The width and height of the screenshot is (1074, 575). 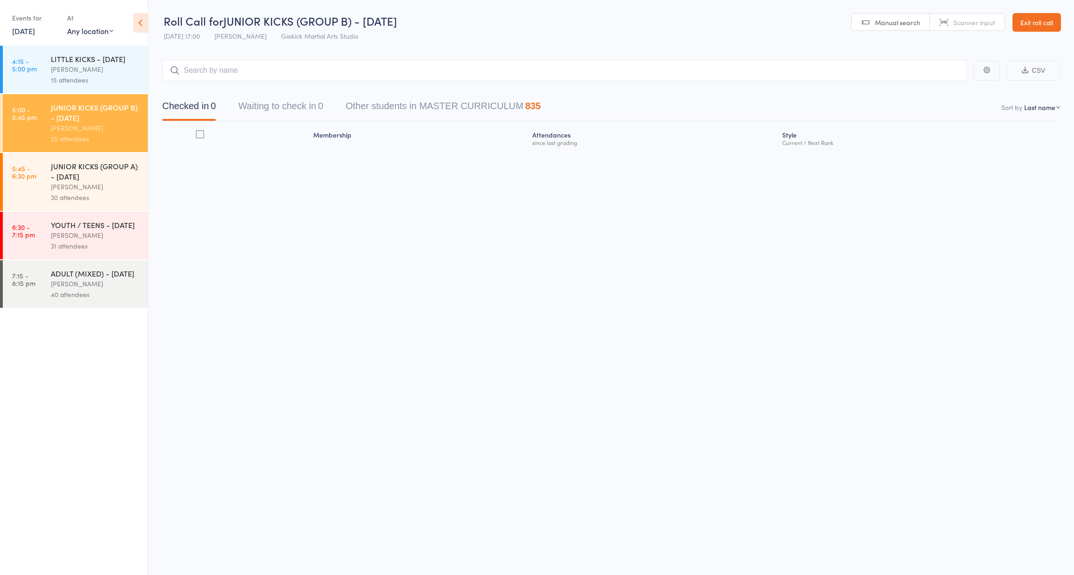 I want to click on time: 5:45 - 6:30 pm, so click(x=24, y=172).